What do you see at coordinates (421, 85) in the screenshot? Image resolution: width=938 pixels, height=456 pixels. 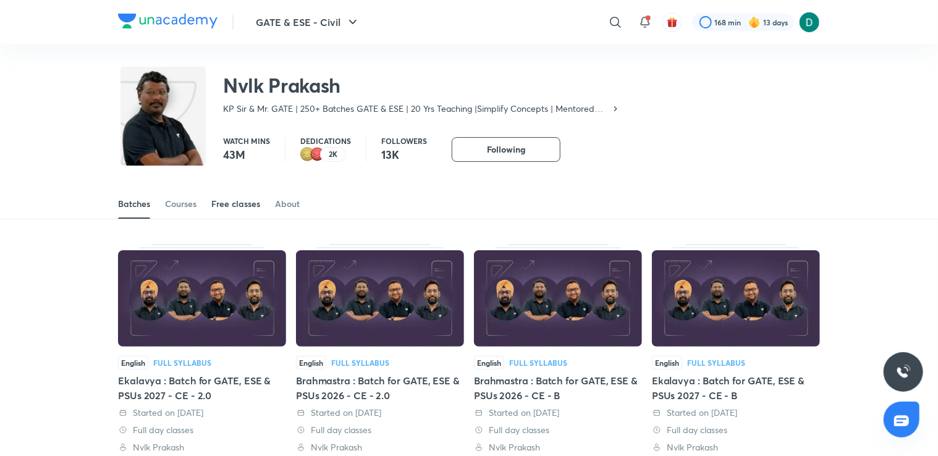 I see `h2: Nvlk Prakash` at bounding box center [421, 85].